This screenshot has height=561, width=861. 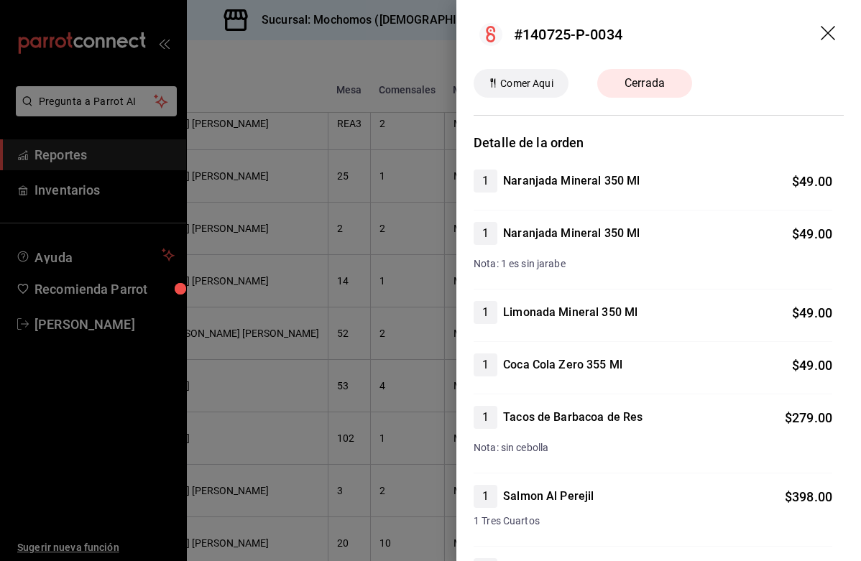 What do you see at coordinates (526, 83) in the screenshot?
I see `span: Comer Aqui` at bounding box center [526, 83].